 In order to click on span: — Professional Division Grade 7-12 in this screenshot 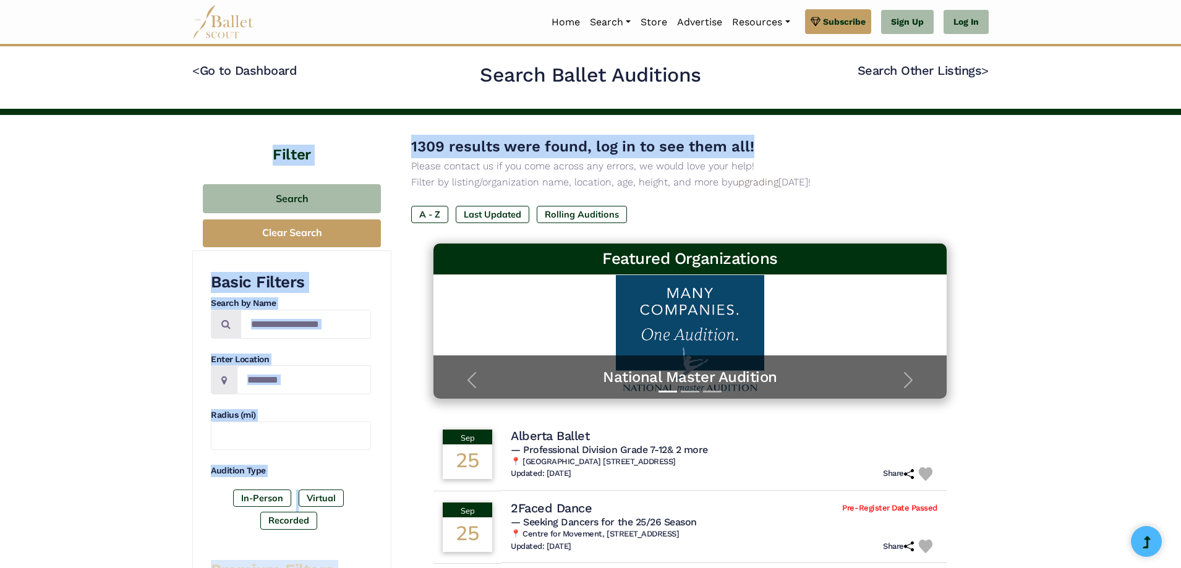, I will do `click(609, 450)`.